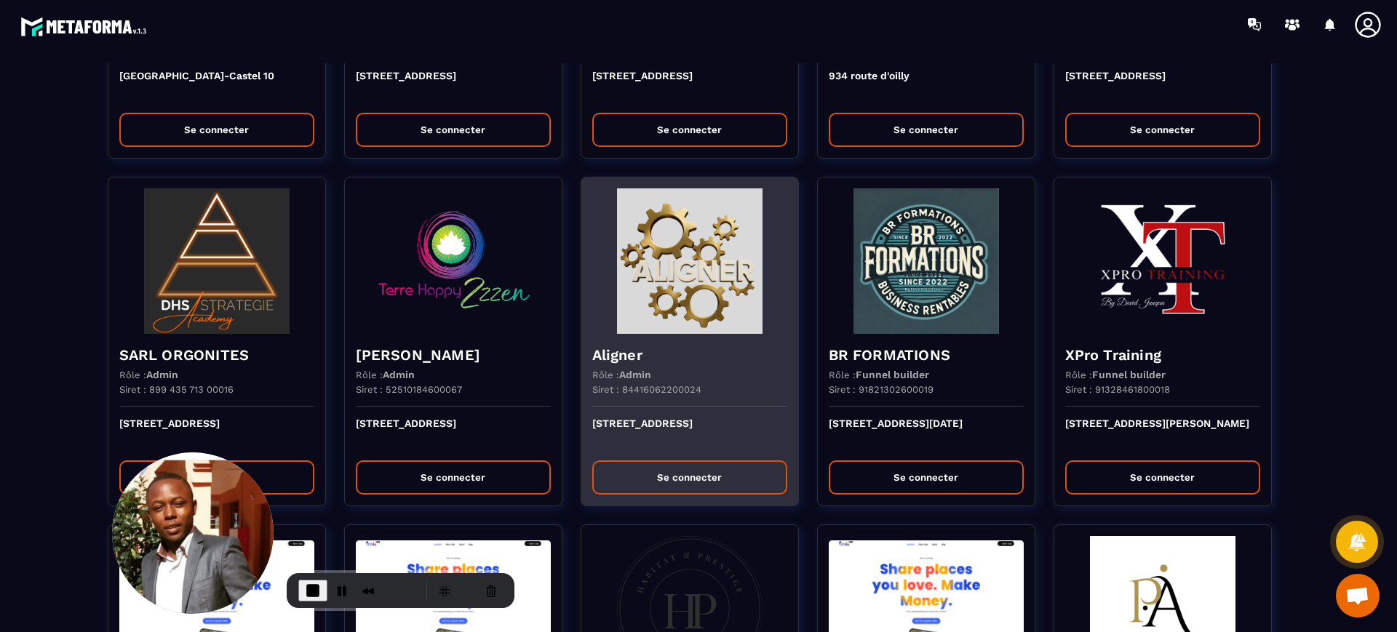 The height and width of the screenshot is (632, 1397). What do you see at coordinates (926, 86) in the screenshot?
I see `p: 934 route d'oilly` at bounding box center [926, 86].